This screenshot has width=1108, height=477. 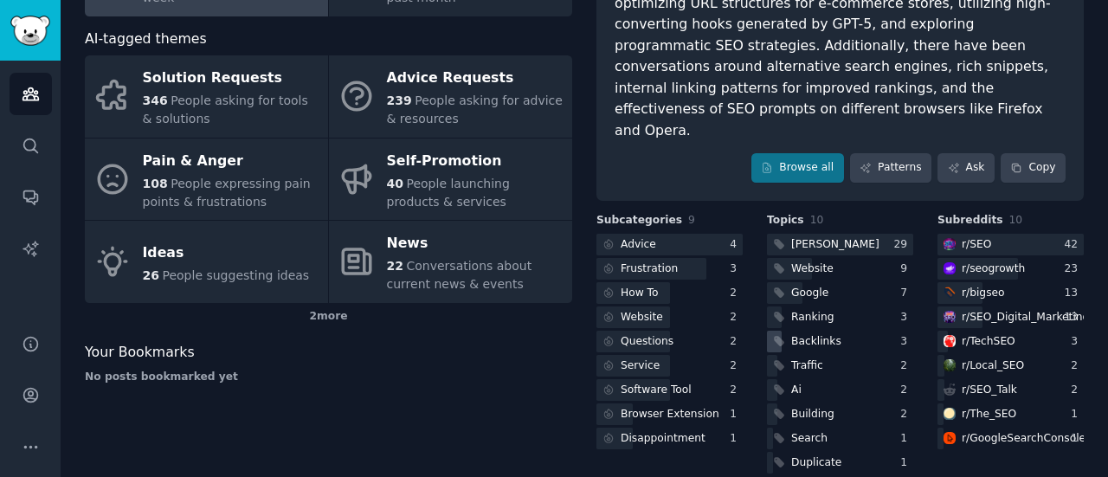 What do you see at coordinates (475, 161) in the screenshot?
I see `div: Self-Promotion` at bounding box center [475, 161].